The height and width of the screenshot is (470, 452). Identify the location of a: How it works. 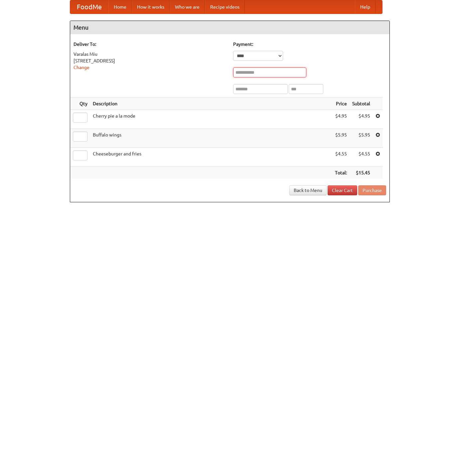
(151, 7).